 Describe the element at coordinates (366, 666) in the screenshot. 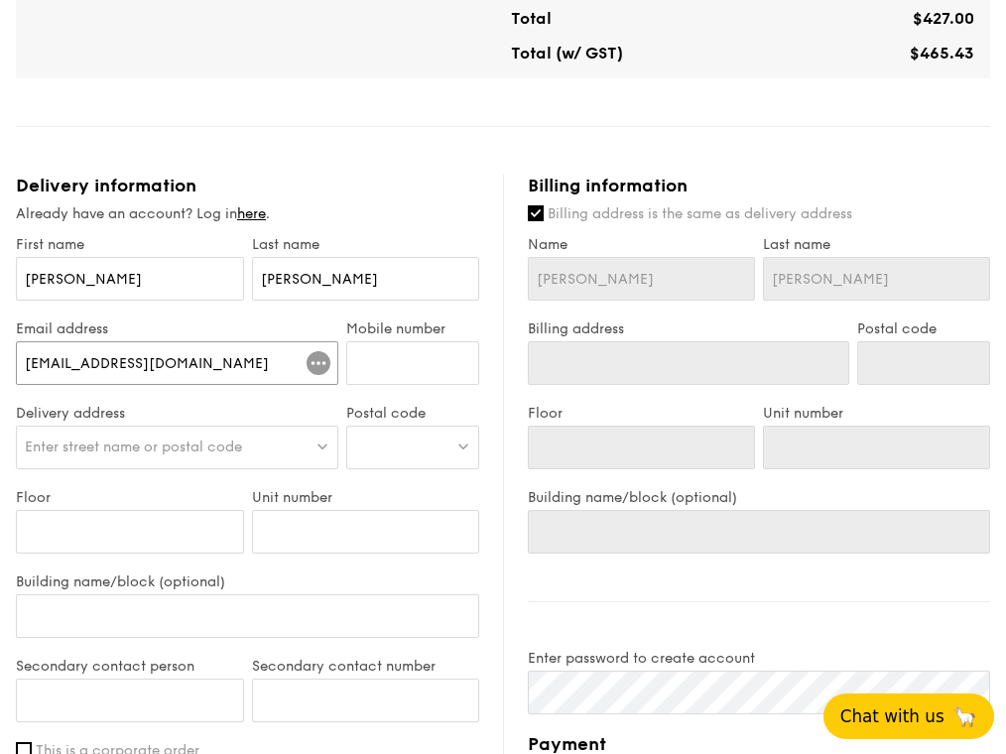

I see `label: Secondary contact number` at that location.